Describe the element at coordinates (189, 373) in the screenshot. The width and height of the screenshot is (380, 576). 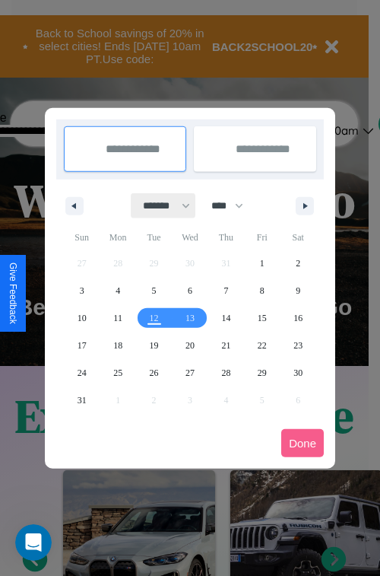
I see `button: 27` at that location.